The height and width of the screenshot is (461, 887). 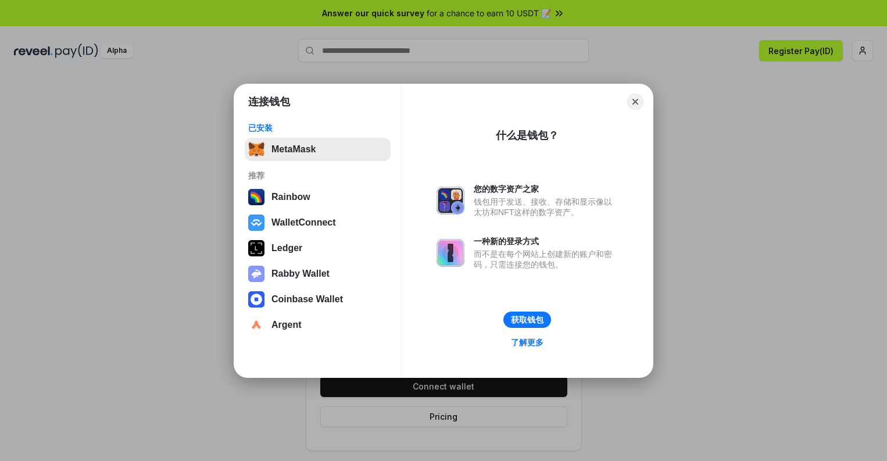 I want to click on div: Rainbow, so click(x=290, y=197).